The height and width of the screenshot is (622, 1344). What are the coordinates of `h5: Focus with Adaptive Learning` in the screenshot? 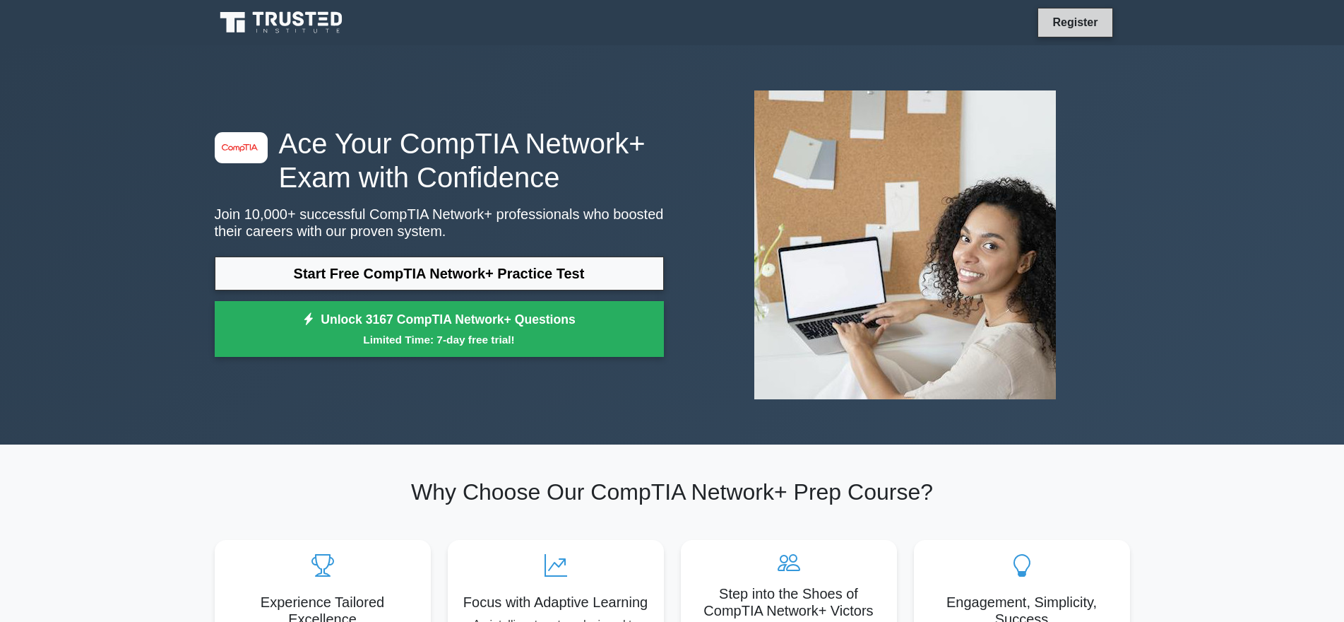 It's located at (556, 602).